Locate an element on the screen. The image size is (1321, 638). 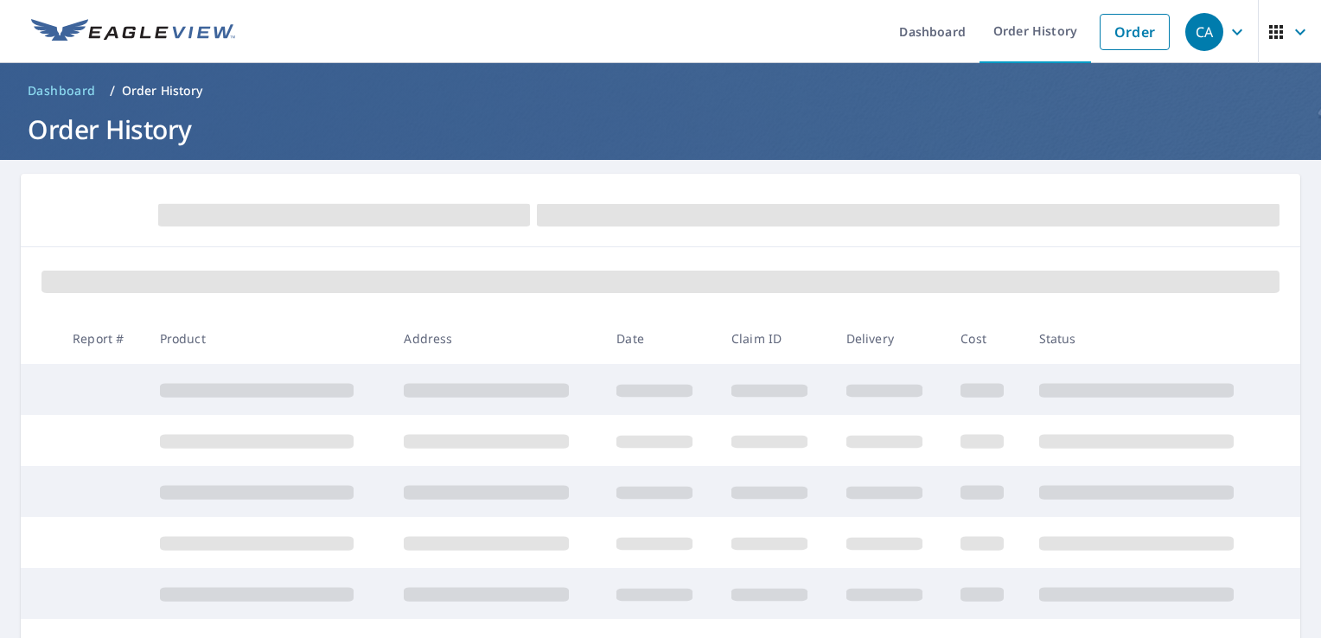
span: Dashboard is located at coordinates (61, 91).